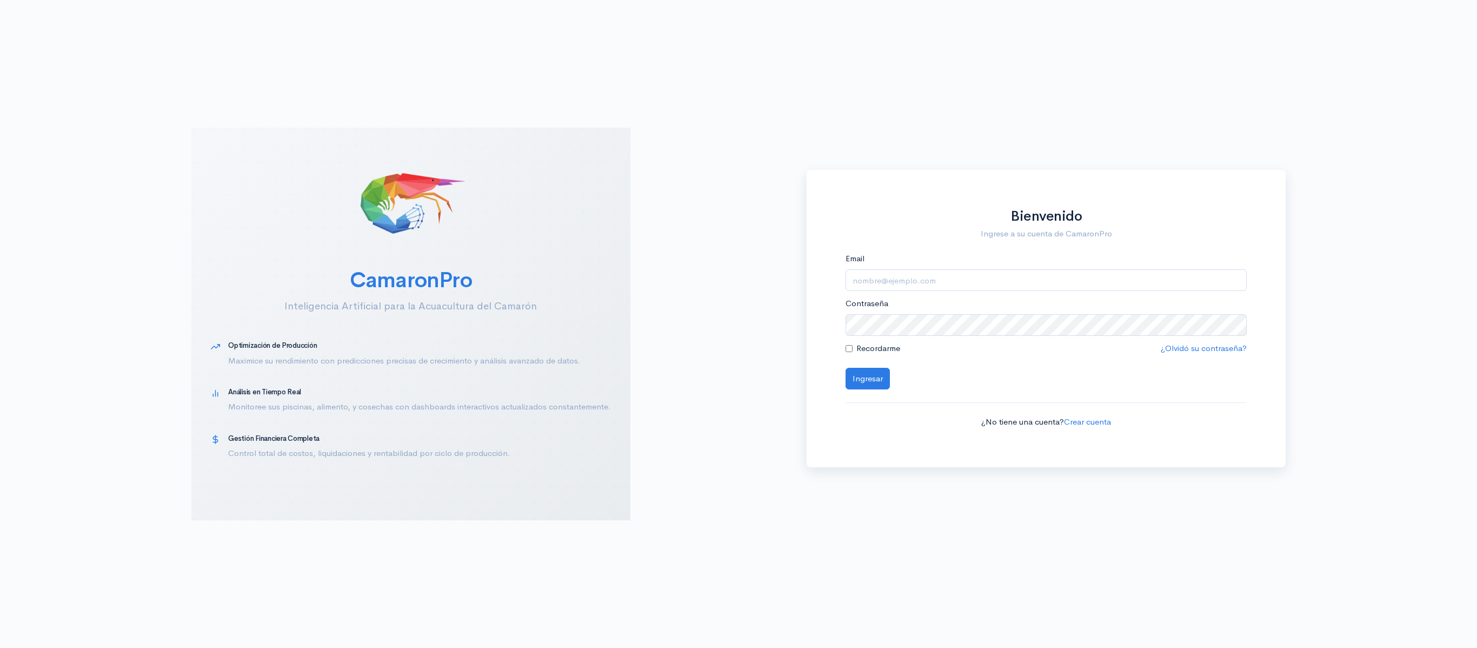  What do you see at coordinates (1204, 348) in the screenshot?
I see `a: ¿Olvidó su contraseña?` at bounding box center [1204, 348].